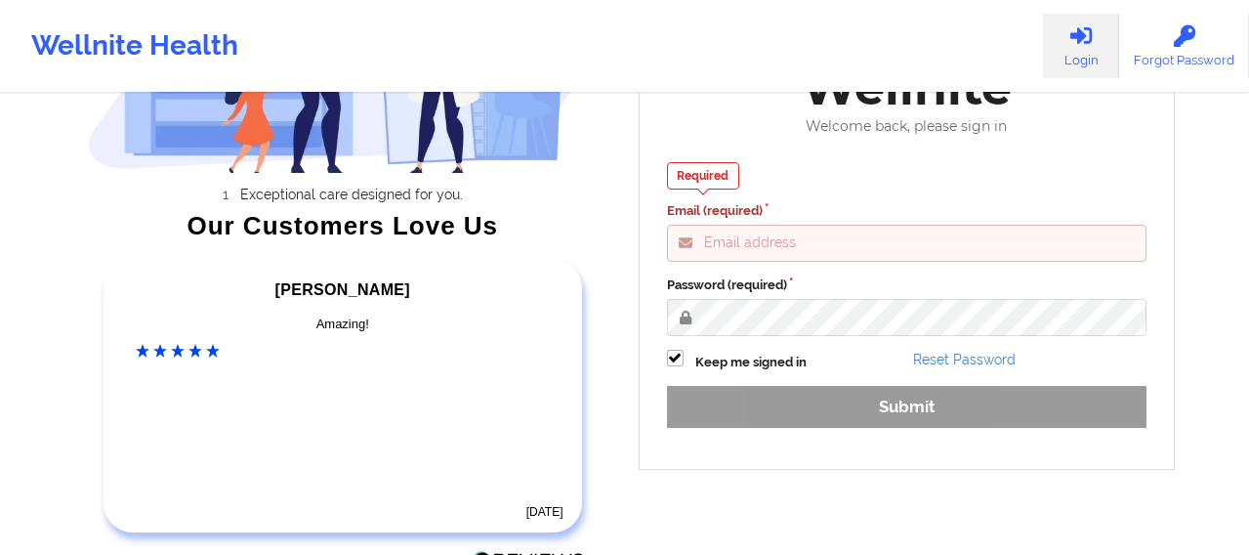 This screenshot has height=555, width=1249. What do you see at coordinates (1184, 46) in the screenshot?
I see `a: Forgot Password` at bounding box center [1184, 46].